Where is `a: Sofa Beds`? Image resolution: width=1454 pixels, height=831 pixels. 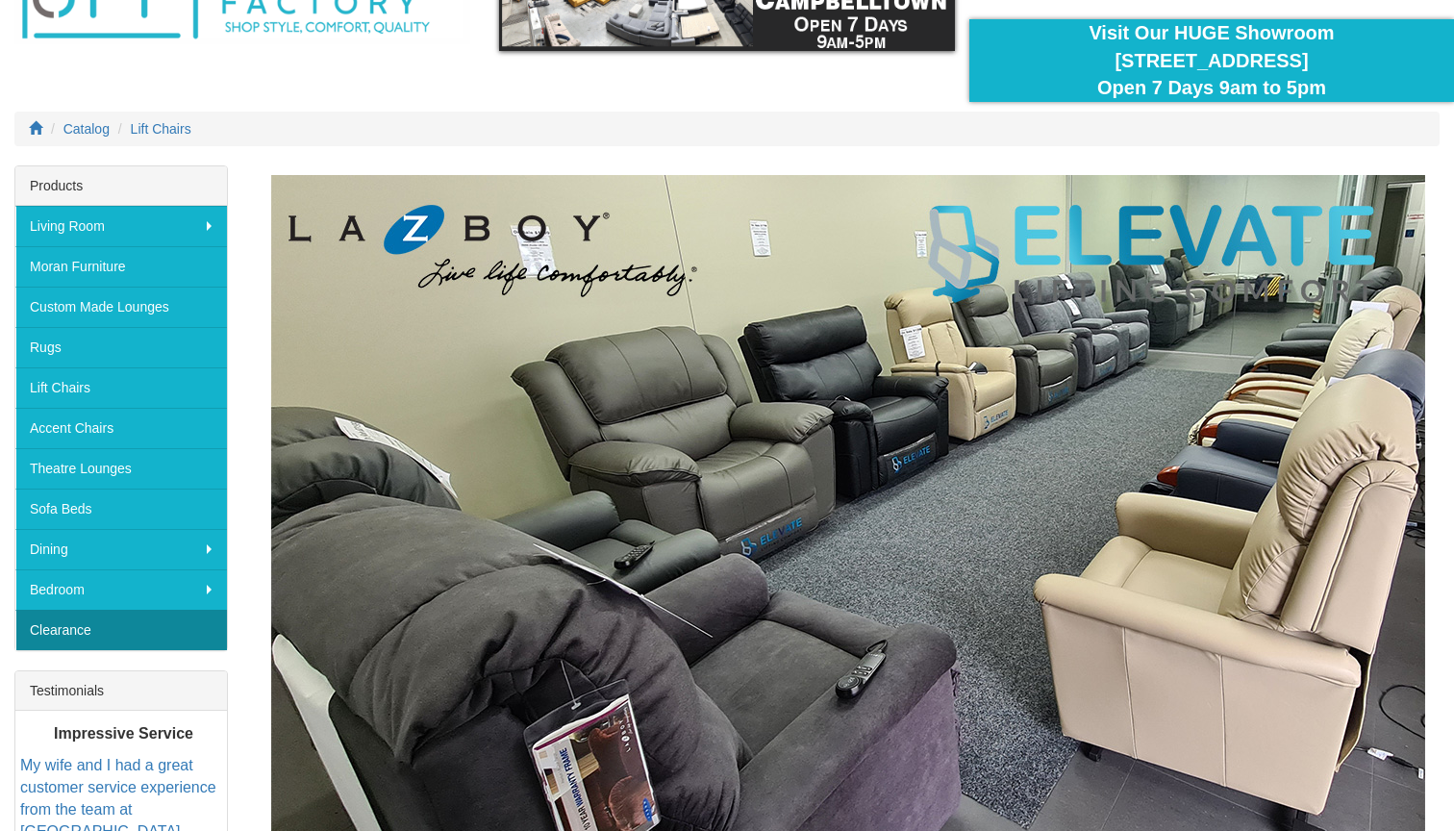 a: Sofa Beds is located at coordinates (121, 509).